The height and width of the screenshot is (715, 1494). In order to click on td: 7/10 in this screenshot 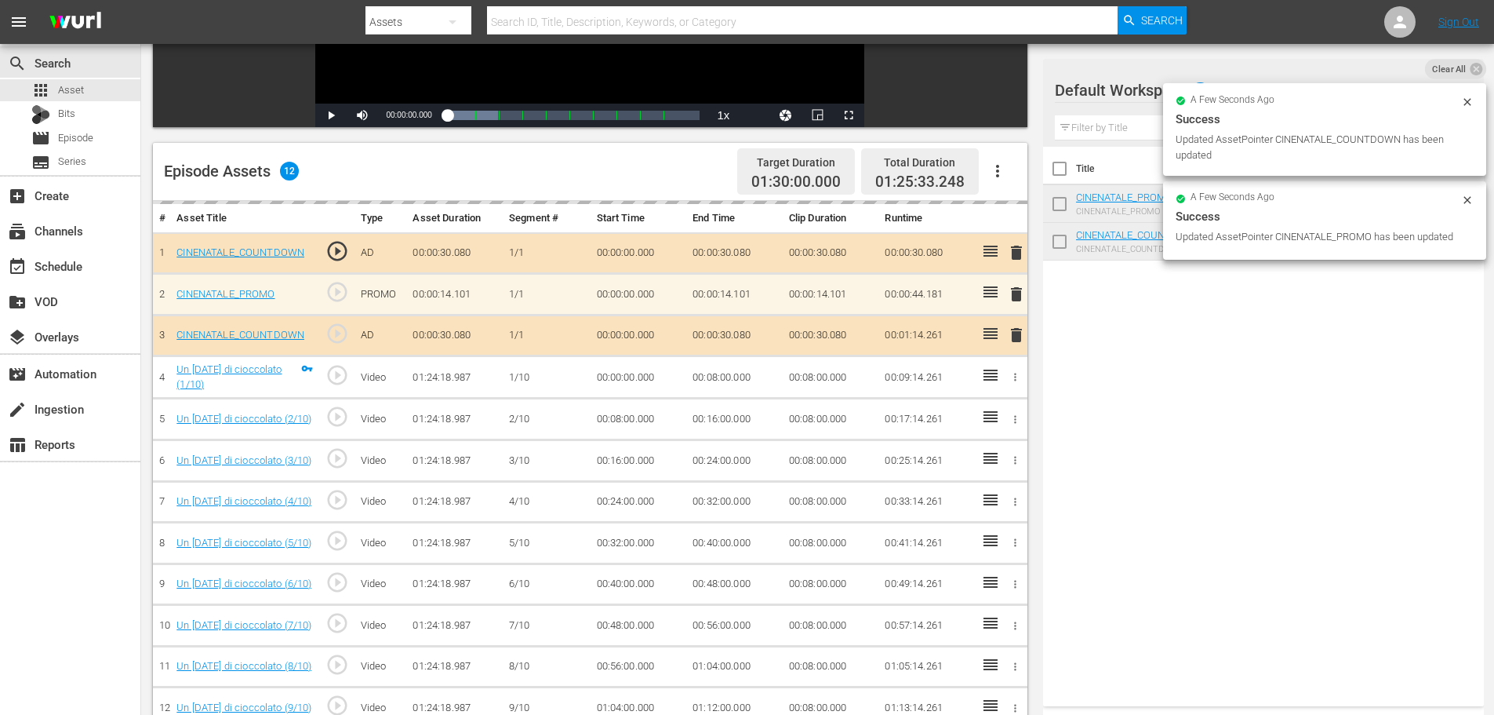, I will do `click(546, 625)`.